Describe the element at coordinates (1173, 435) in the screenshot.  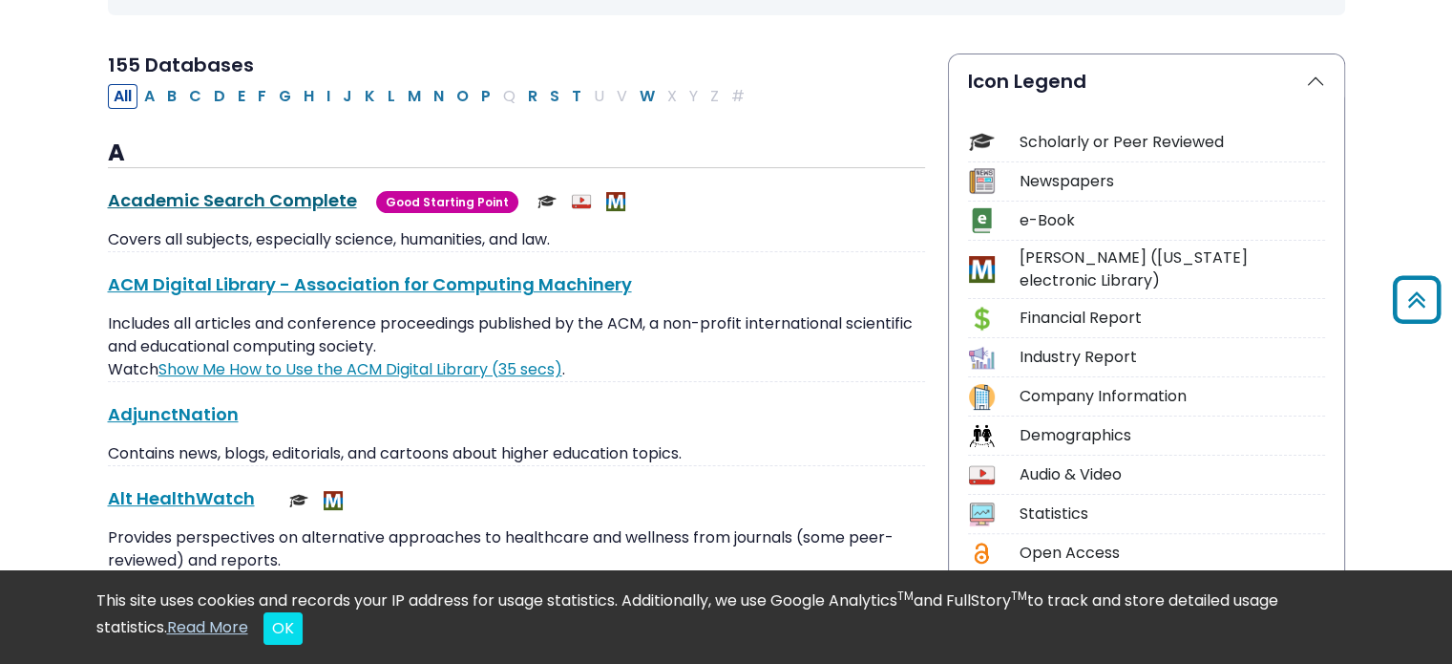
I see `div: Demographics` at that location.